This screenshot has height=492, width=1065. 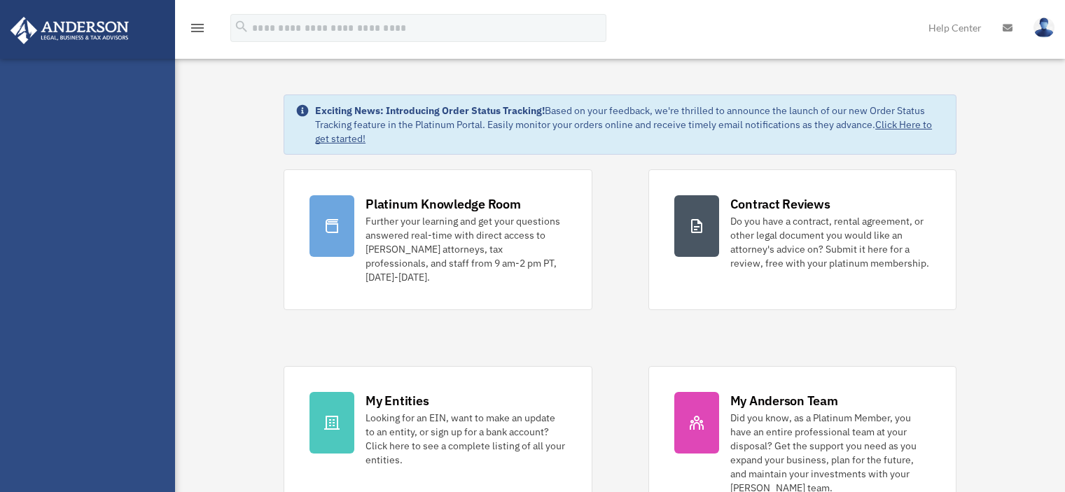 What do you see at coordinates (831, 242) in the screenshot?
I see `div: Do you have a contract, rental agreement, or other legal document you would like an attorney's ad...` at bounding box center [831, 242].